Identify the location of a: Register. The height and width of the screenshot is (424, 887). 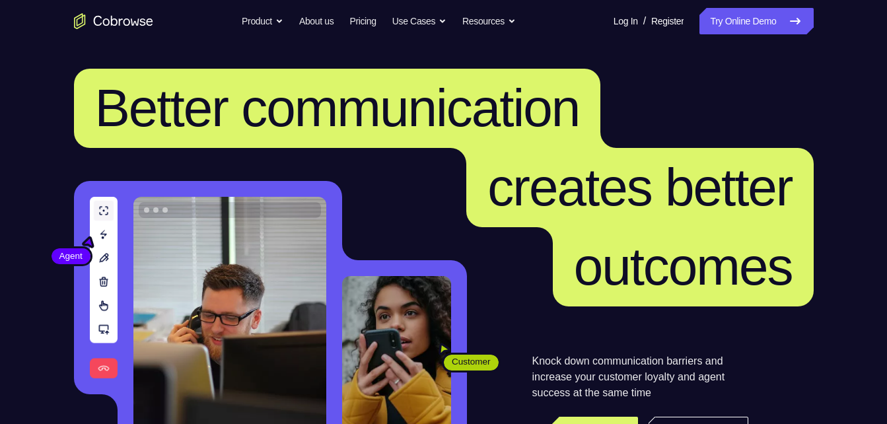
(667, 21).